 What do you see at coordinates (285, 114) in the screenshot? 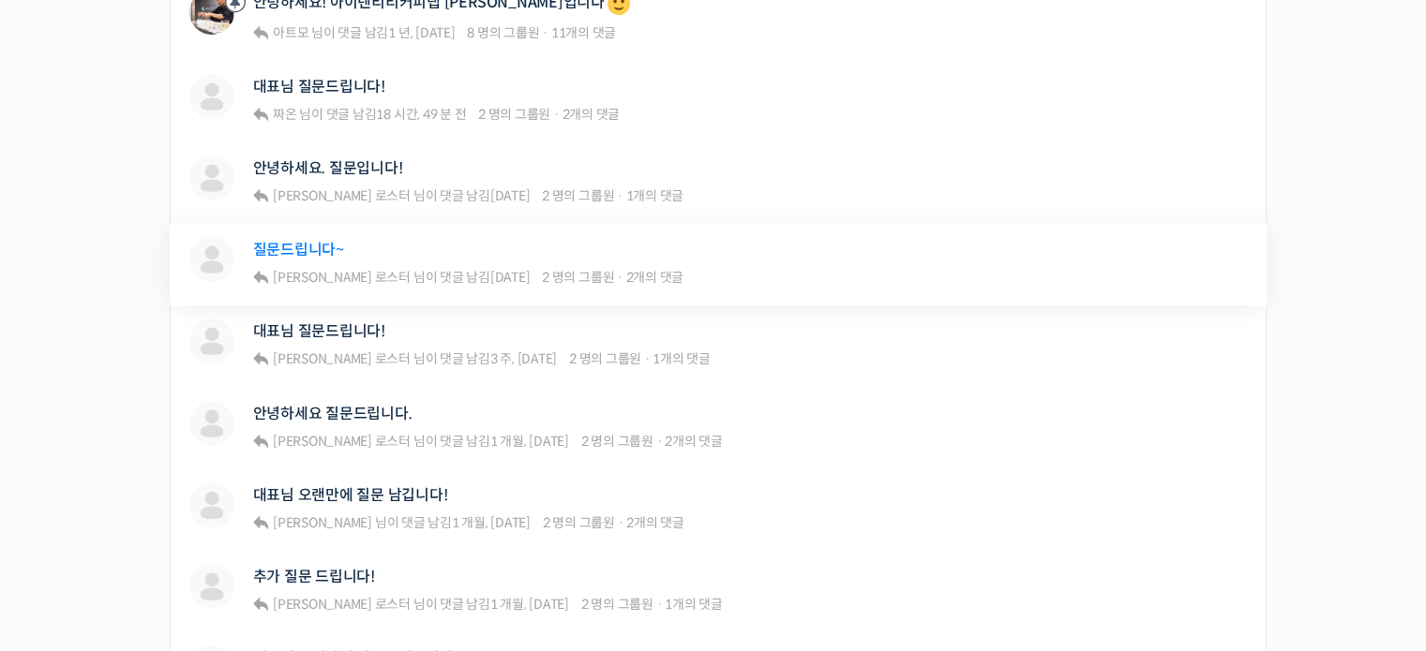
I see `span: 짜온` at bounding box center [285, 114].